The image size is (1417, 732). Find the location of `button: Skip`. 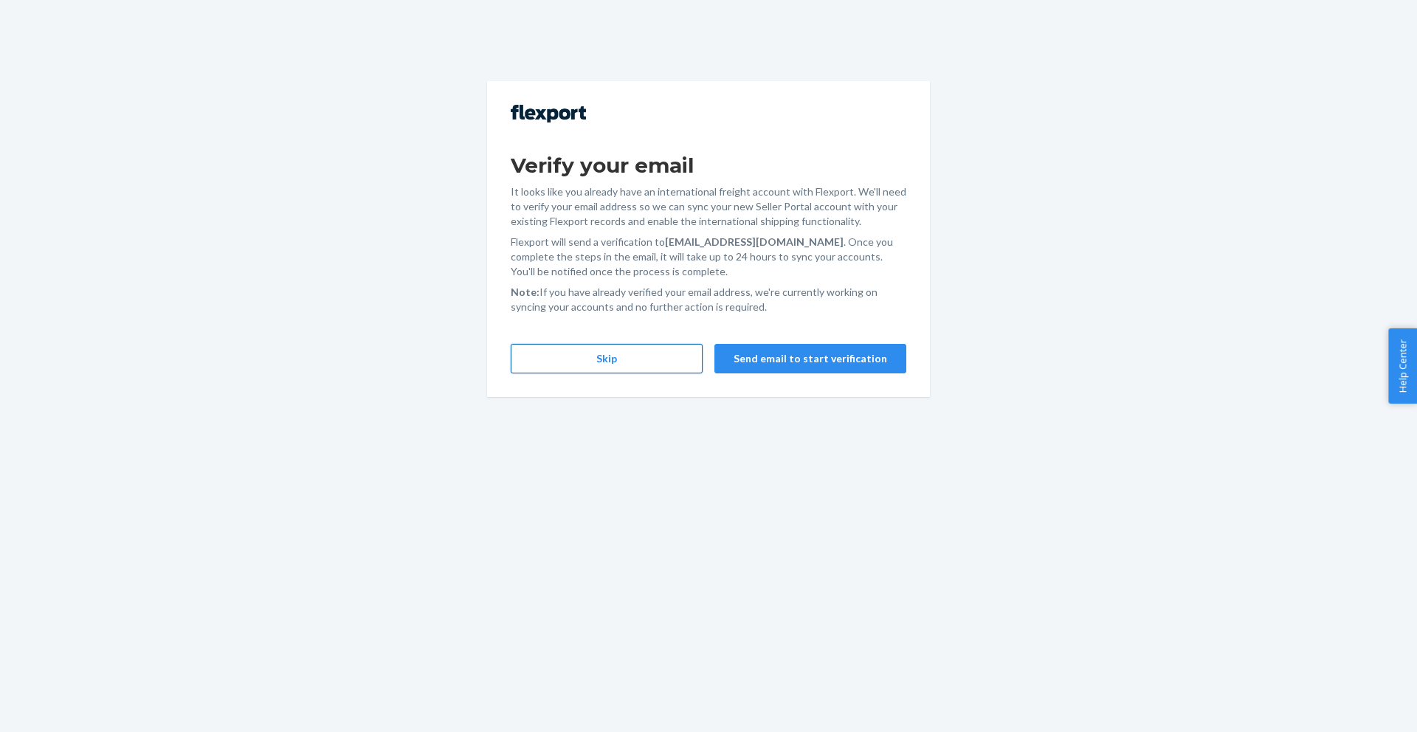

button: Skip is located at coordinates (607, 359).